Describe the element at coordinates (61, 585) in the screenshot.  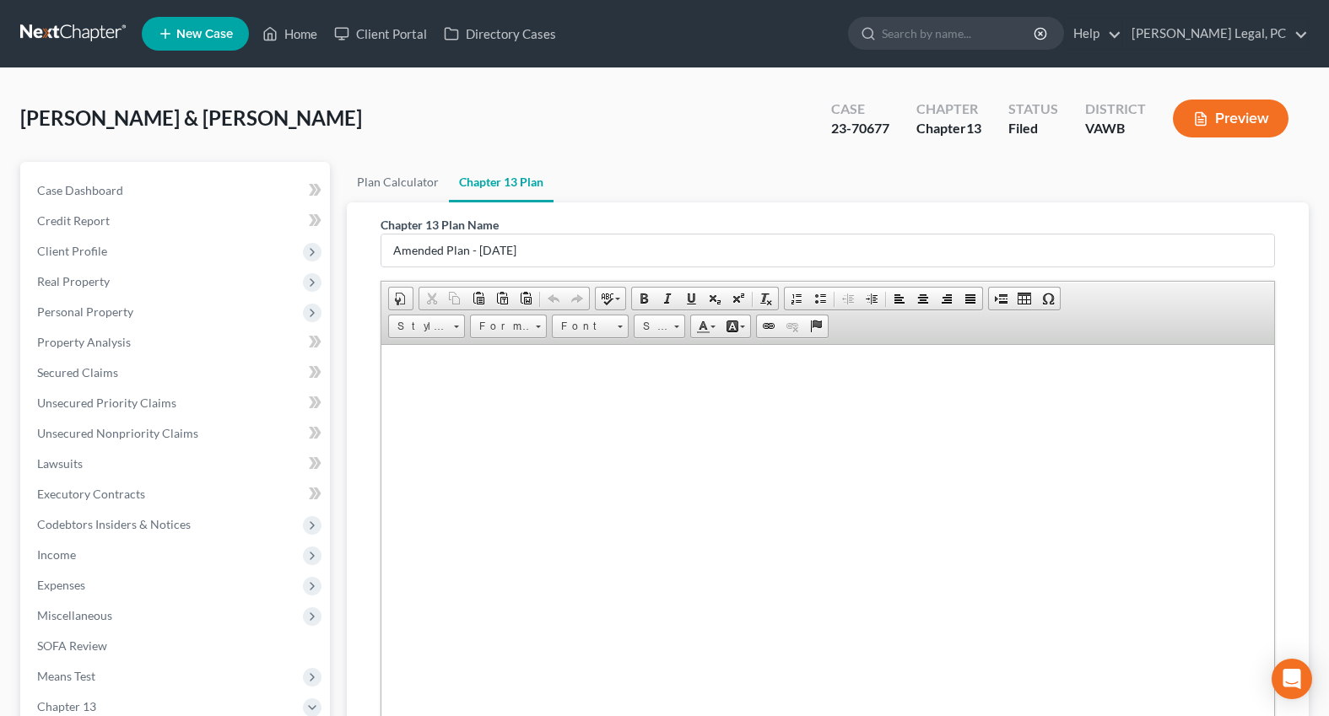
I see `span: Expenses` at that location.